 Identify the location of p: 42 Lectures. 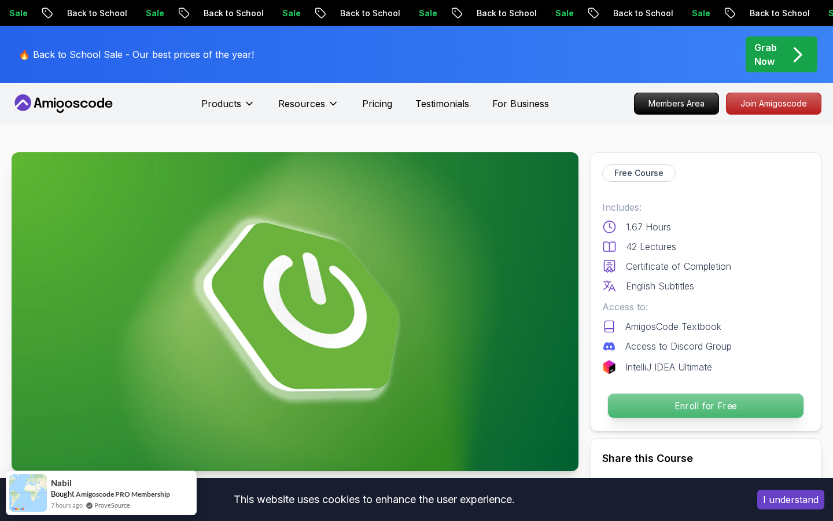
(651, 246).